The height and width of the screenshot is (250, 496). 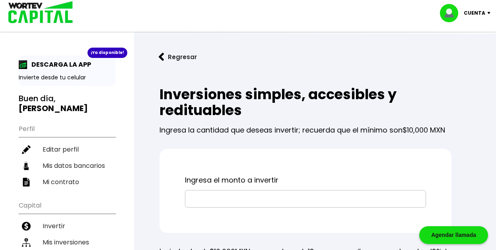 I want to click on button: Regresar, so click(x=178, y=57).